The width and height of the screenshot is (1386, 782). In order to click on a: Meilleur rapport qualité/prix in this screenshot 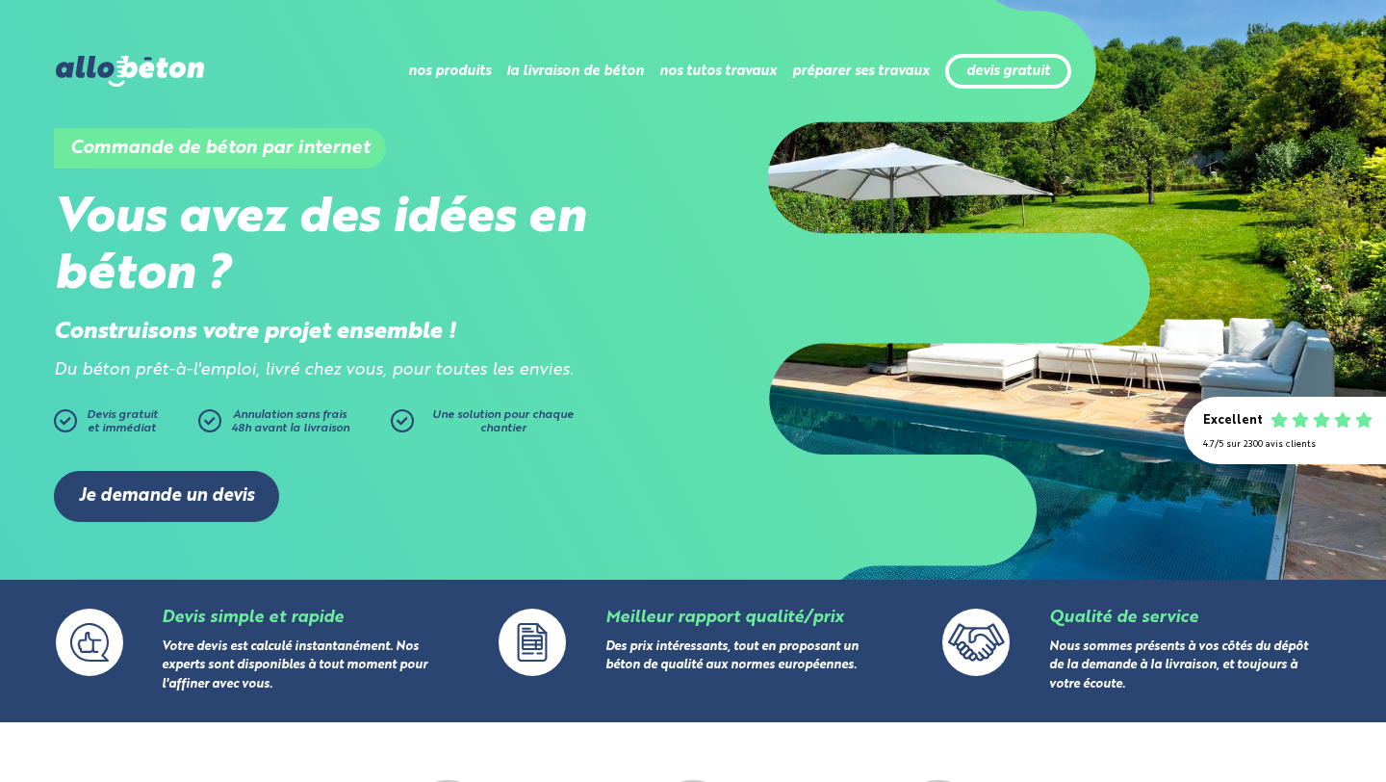, I will do `click(724, 617)`.